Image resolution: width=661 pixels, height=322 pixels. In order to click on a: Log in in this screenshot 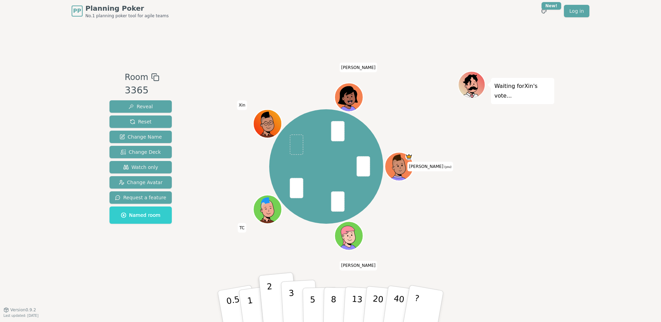, I will do `click(577, 11)`.